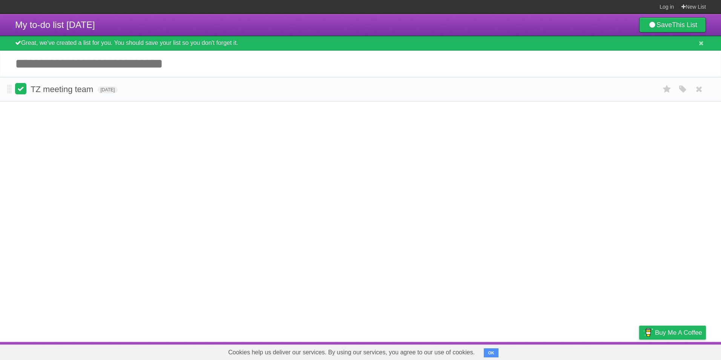 This screenshot has width=721, height=360. What do you see at coordinates (612, 351) in the screenshot?
I see `a: Terms` at bounding box center [612, 351].